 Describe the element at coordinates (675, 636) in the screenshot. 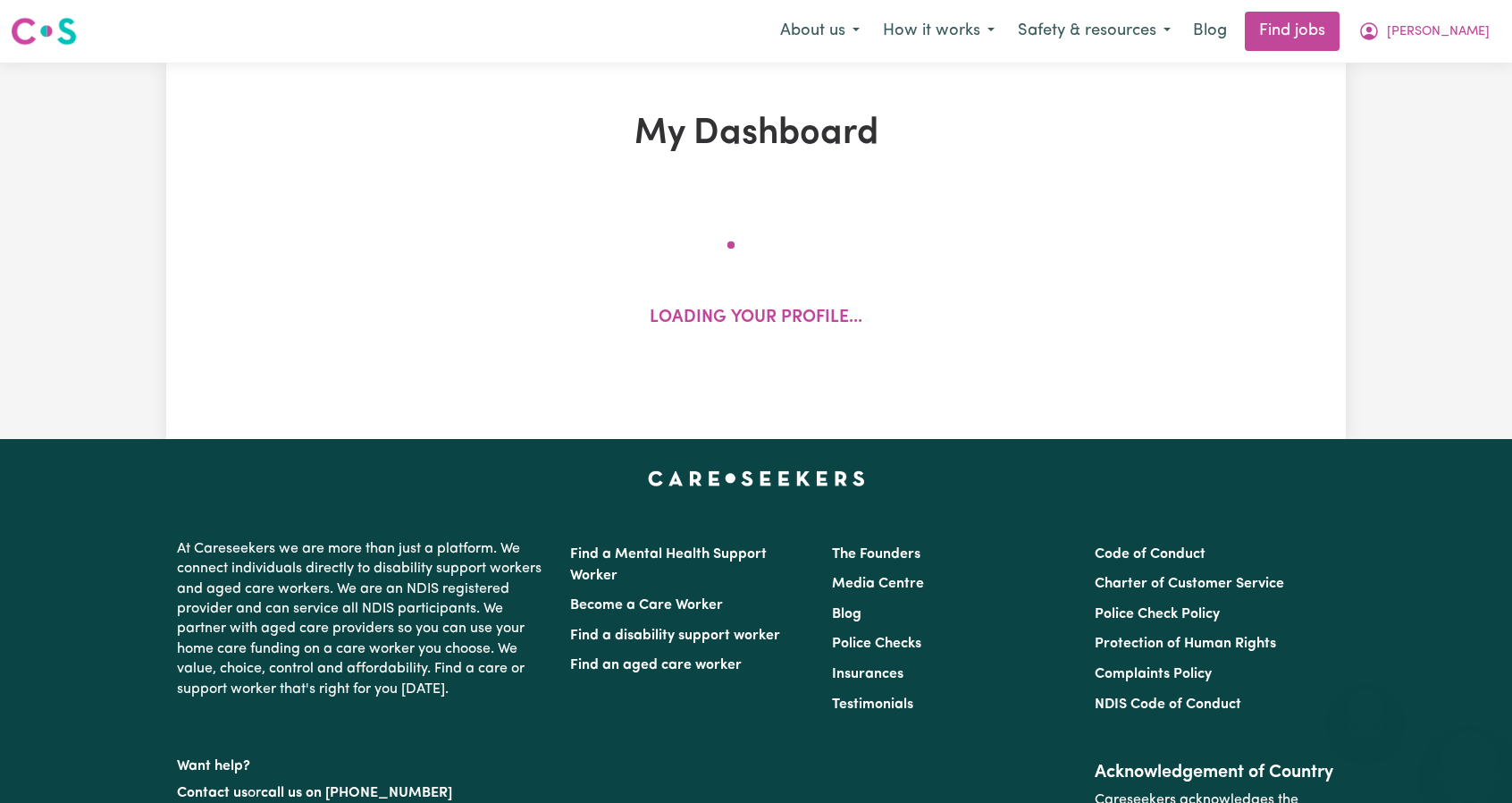

I see `a: Find a disability support worker` at that location.